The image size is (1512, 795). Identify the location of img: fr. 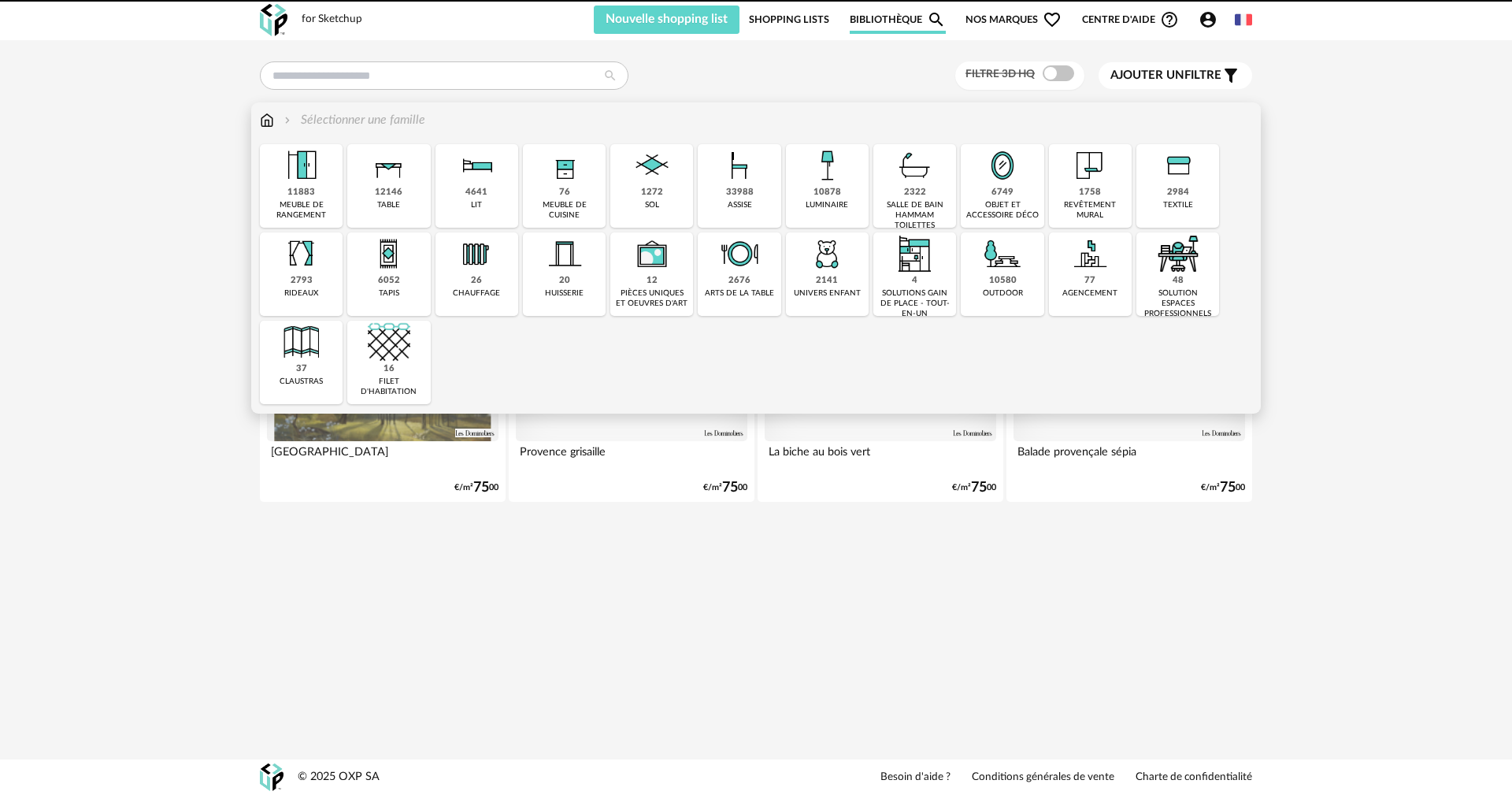
(1243, 20).